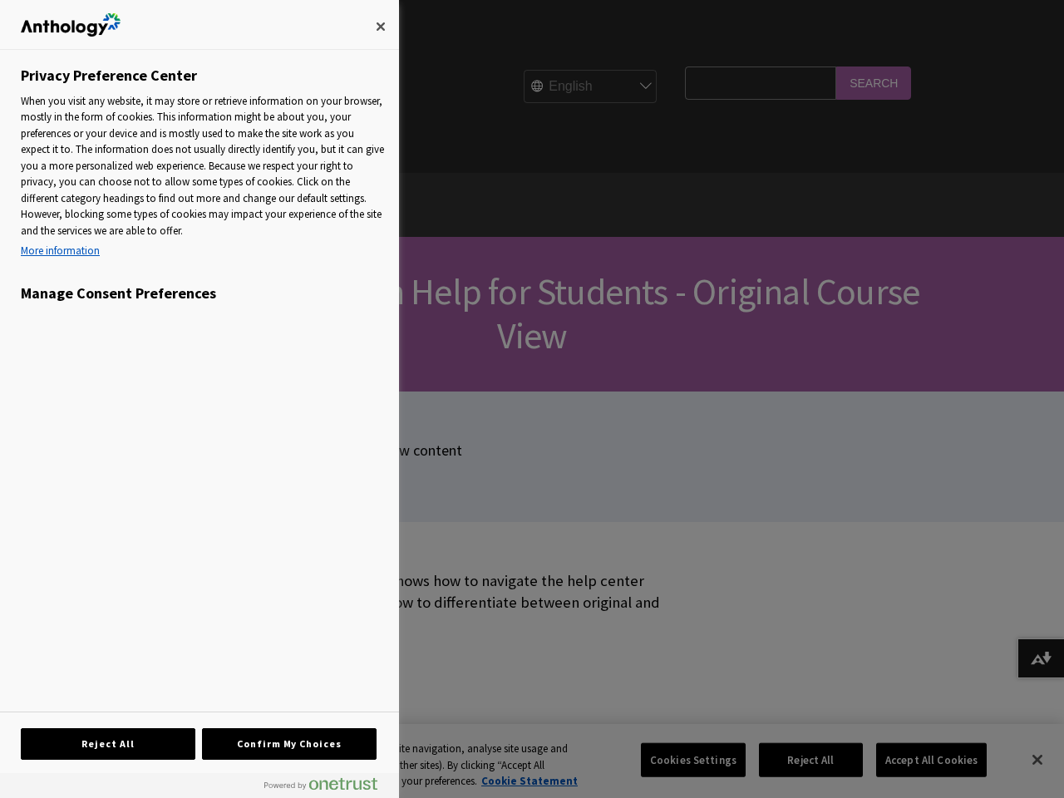 The image size is (1064, 798). Describe the element at coordinates (203, 178) in the screenshot. I see `div: When you visit any website, it may store or retrieve information on your browser, mostly in the f...` at that location.